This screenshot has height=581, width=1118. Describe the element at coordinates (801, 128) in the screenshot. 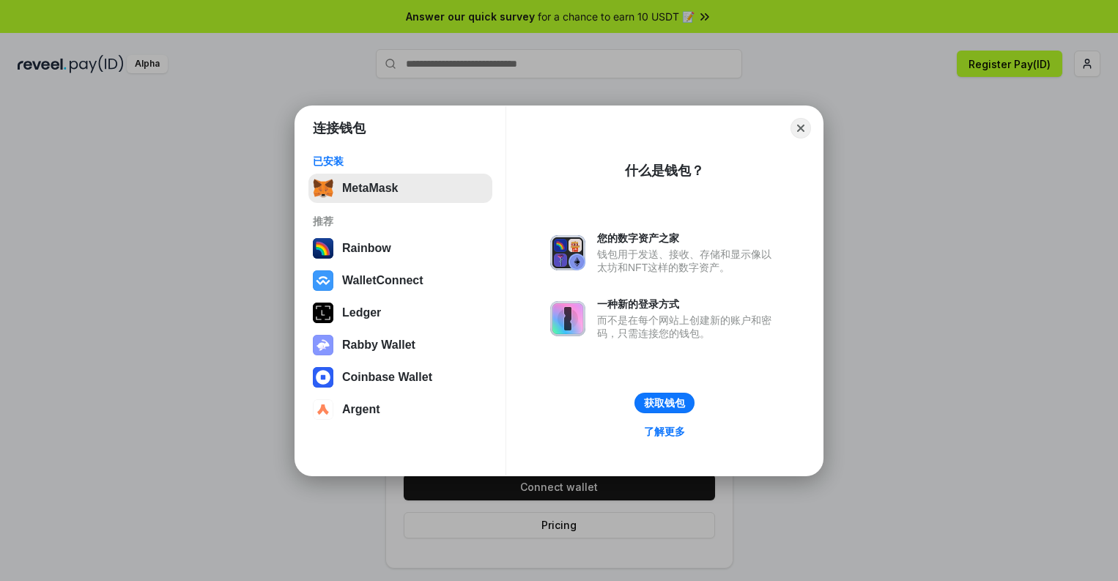

I see `button: Close` at that location.